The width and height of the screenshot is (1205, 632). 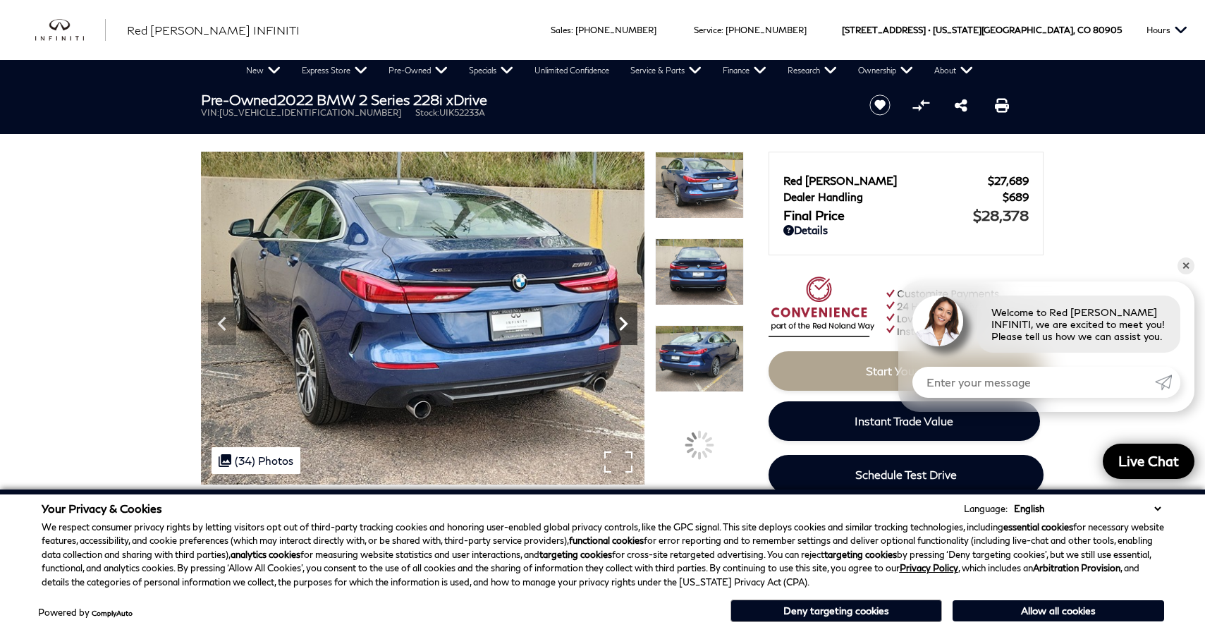 What do you see at coordinates (112, 613) in the screenshot?
I see `a: ComplyAuto` at bounding box center [112, 613].